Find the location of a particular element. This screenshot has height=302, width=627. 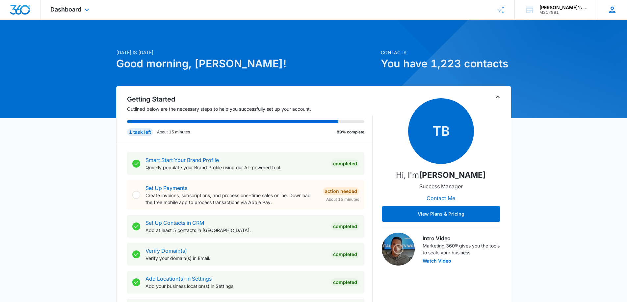

h1: You have 1,223 contacts is located at coordinates (446, 64).